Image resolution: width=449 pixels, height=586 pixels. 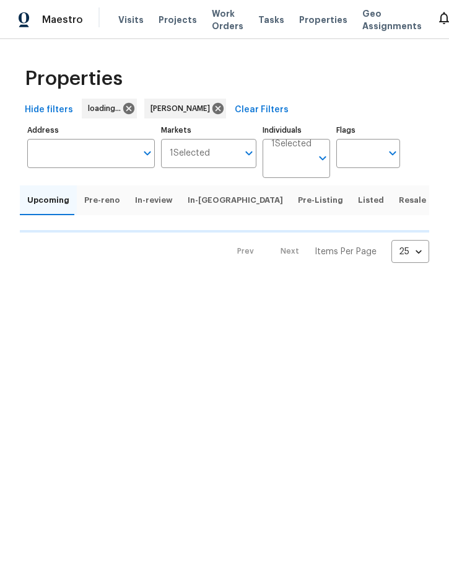 I want to click on label: Individuals, so click(x=296, y=130).